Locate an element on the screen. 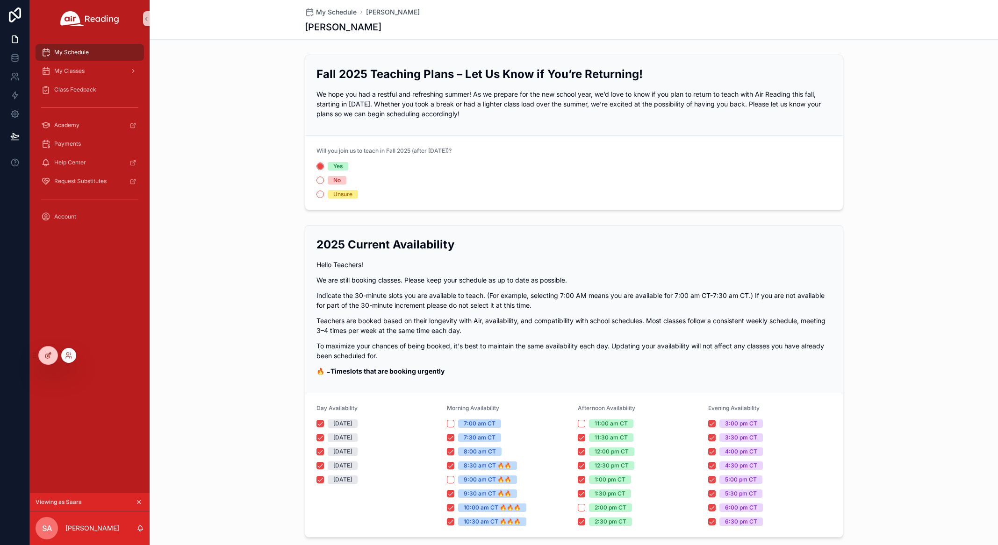 The height and width of the screenshot is (545, 998). div: 4:00 pm CT is located at coordinates (741, 452).